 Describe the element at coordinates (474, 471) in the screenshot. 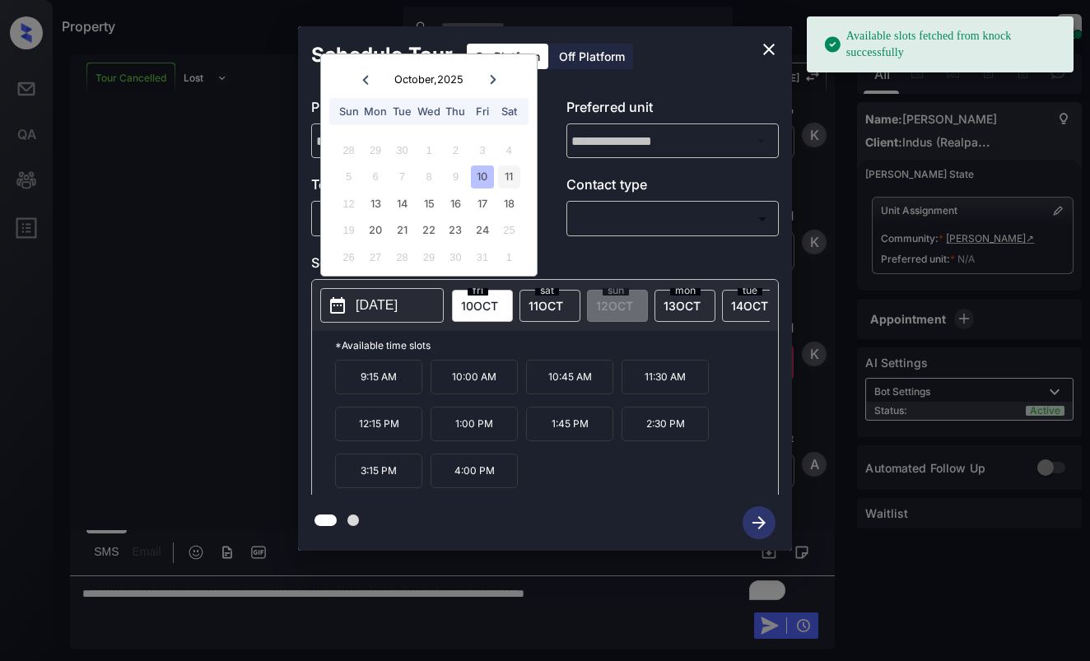

I see `p: 4:00 PM` at that location.